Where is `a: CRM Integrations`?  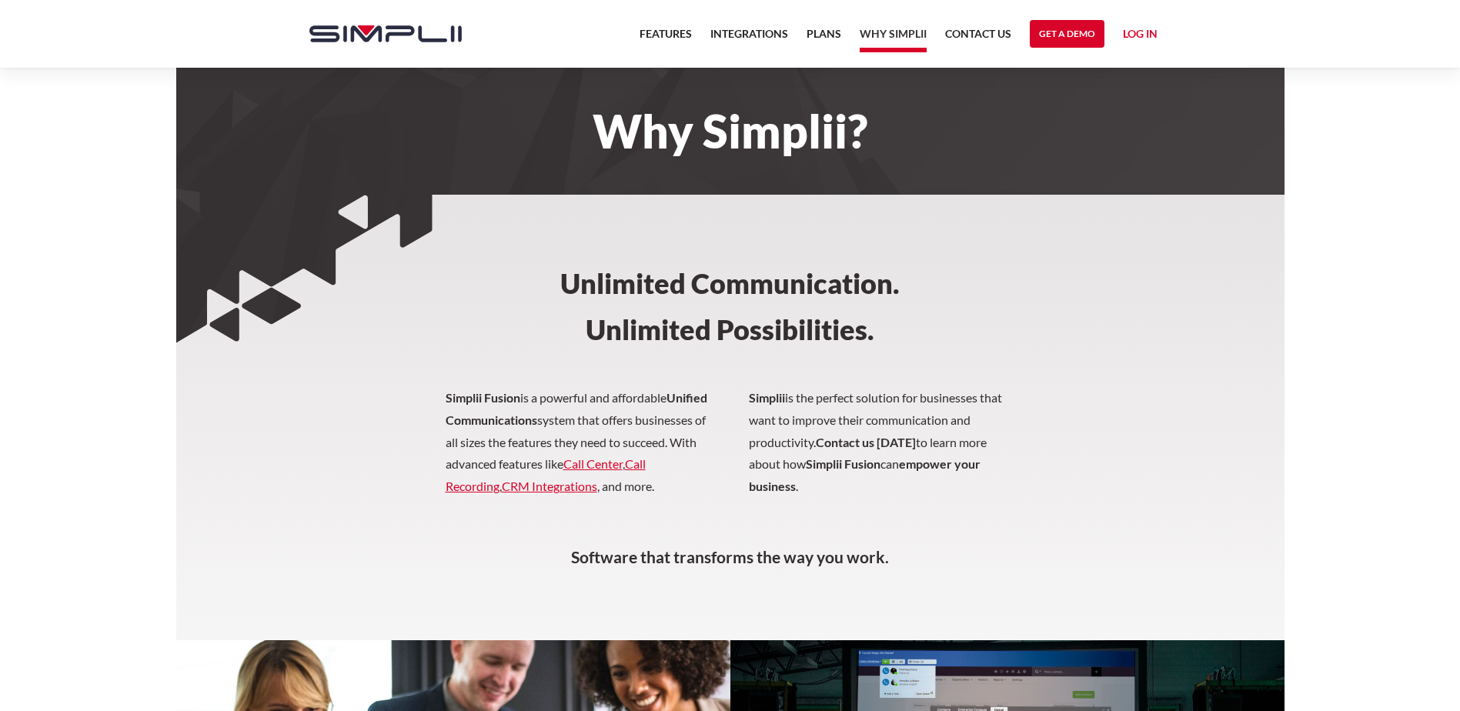
a: CRM Integrations is located at coordinates (550, 486).